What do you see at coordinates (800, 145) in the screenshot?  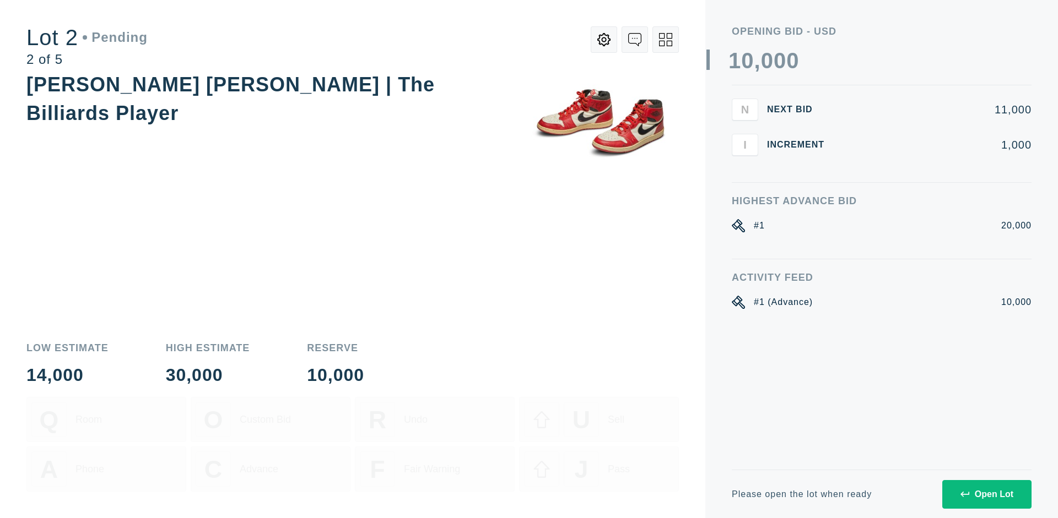 I see `div: Increment` at bounding box center [800, 145].